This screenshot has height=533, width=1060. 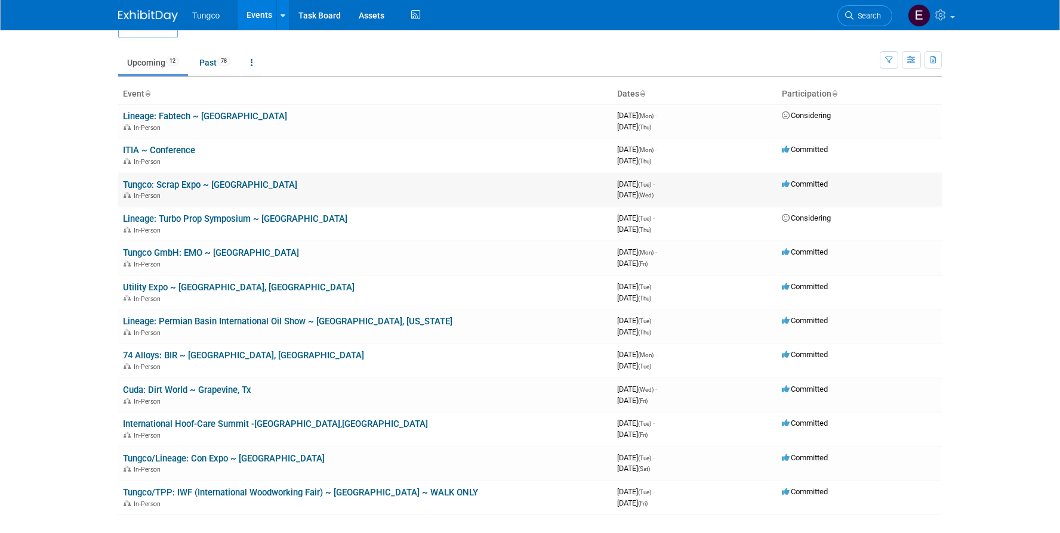 What do you see at coordinates (864, 16) in the screenshot?
I see `a: Search` at bounding box center [864, 16].